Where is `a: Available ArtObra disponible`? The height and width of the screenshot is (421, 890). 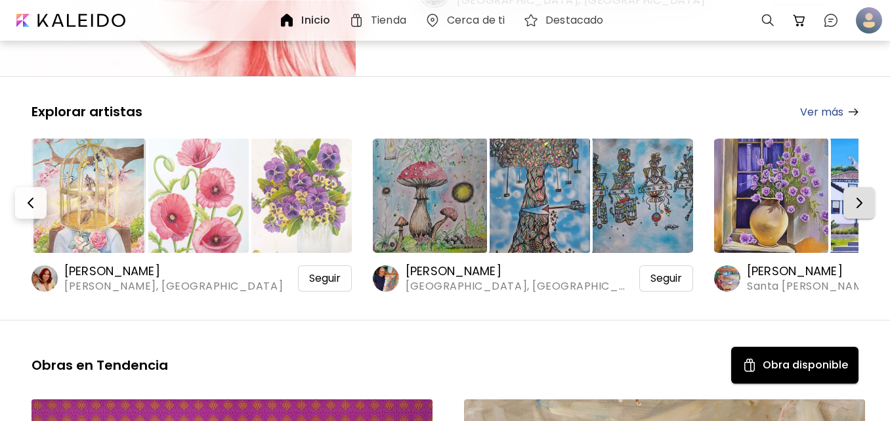
a: Available ArtObra disponible is located at coordinates (795, 365).